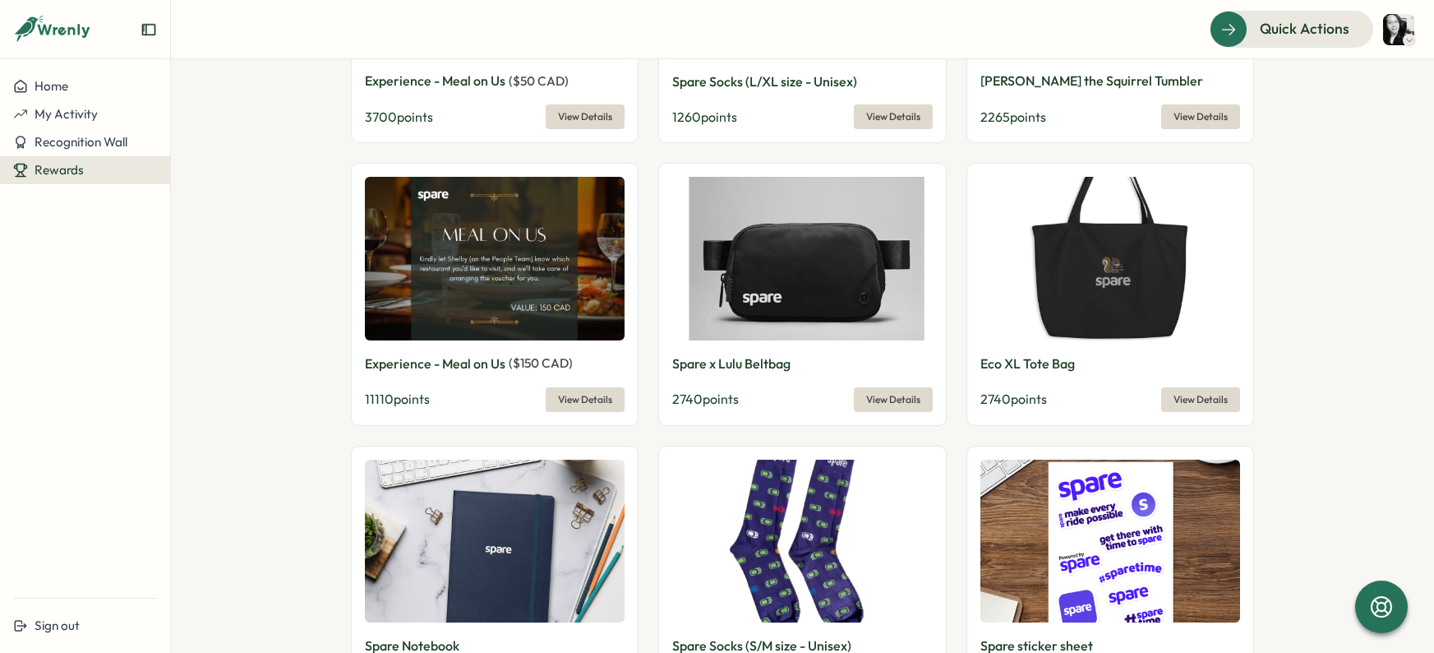  What do you see at coordinates (397, 399) in the screenshot?
I see `span: 11110 points` at bounding box center [397, 399].